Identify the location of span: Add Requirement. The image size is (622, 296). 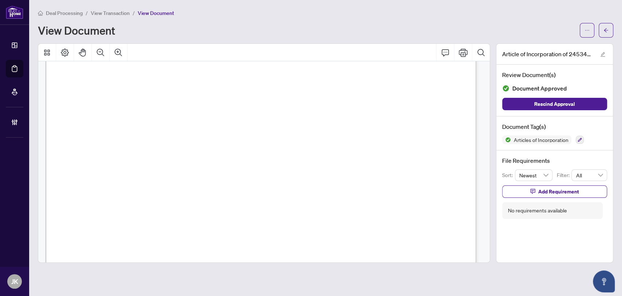
(559, 191).